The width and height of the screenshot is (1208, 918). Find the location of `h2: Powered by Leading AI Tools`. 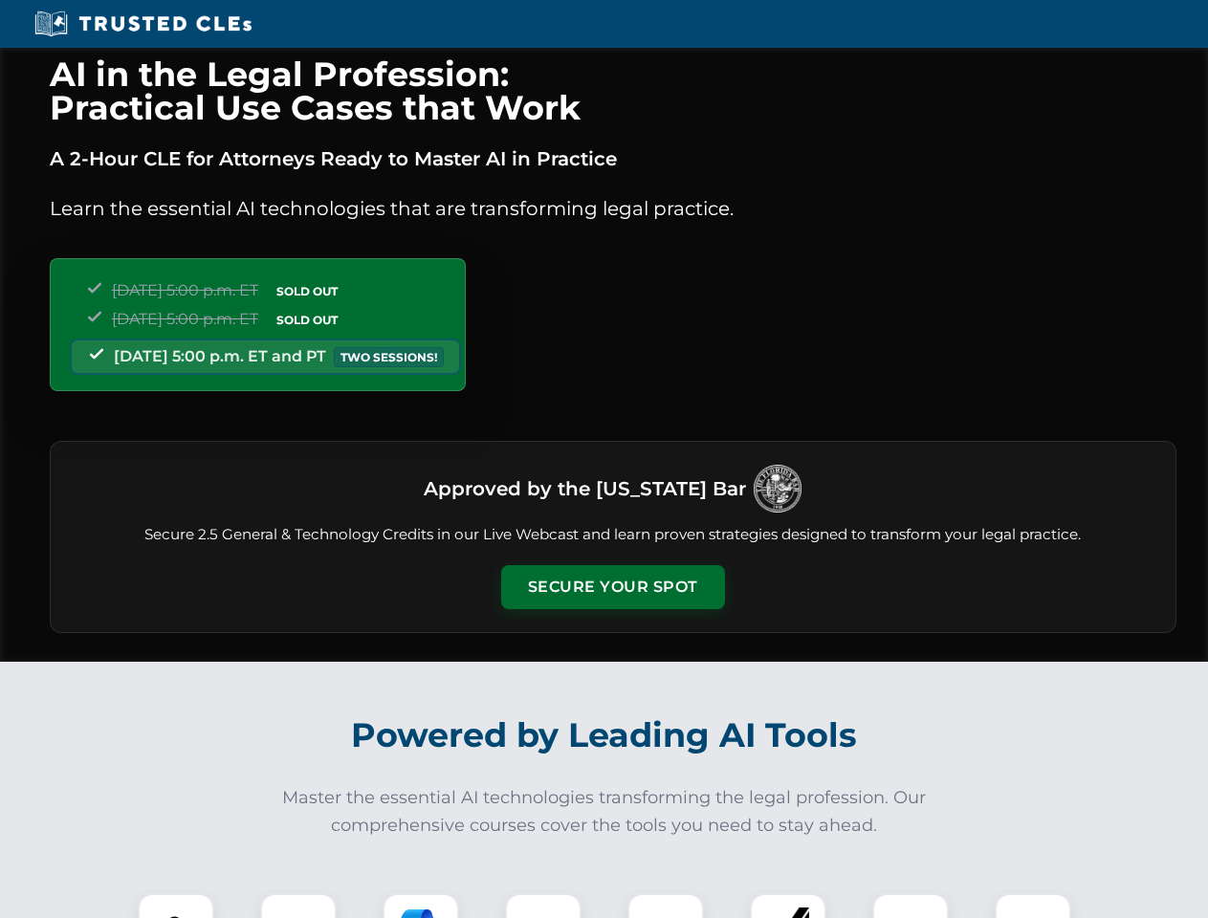

h2: Powered by Leading AI Tools is located at coordinates (605, 736).